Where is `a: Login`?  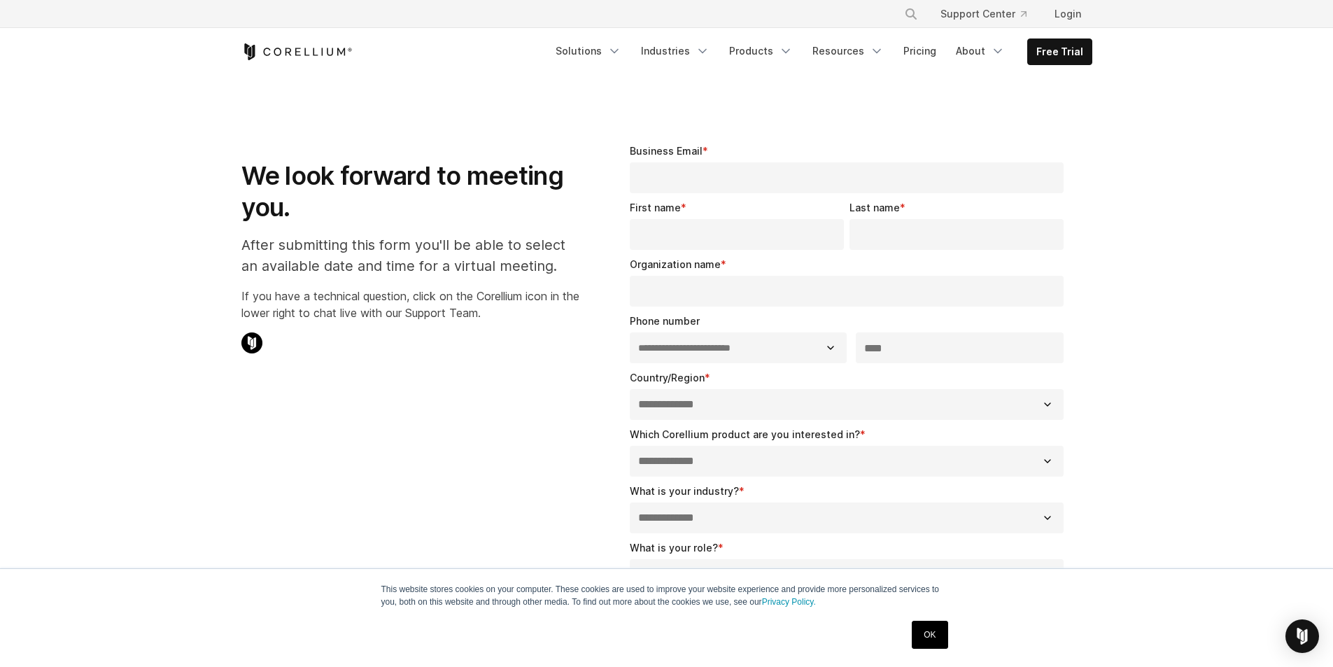
a: Login is located at coordinates (1068, 14).